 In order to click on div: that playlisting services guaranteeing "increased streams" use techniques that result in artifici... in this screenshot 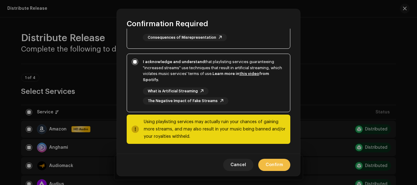, I will do `click(214, 71)`.